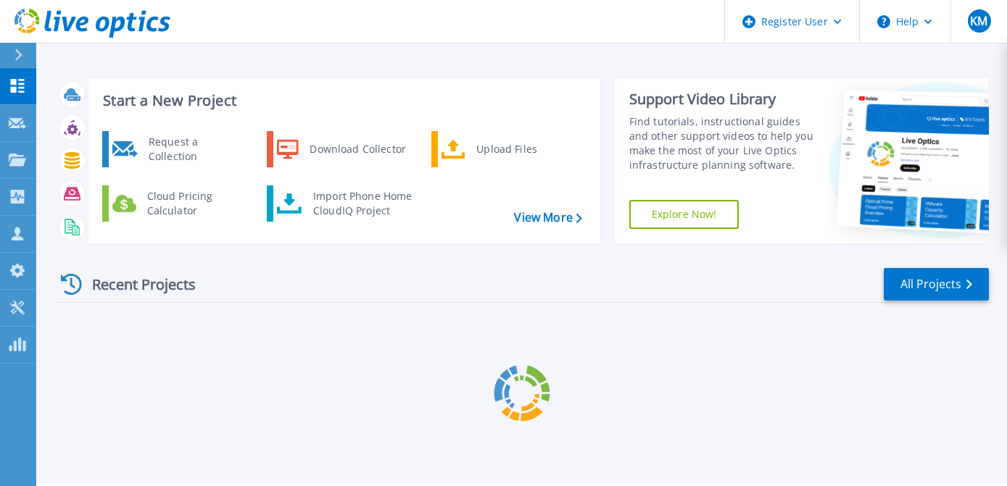 The height and width of the screenshot is (486, 1007). I want to click on a: Request a Collection, so click(176, 149).